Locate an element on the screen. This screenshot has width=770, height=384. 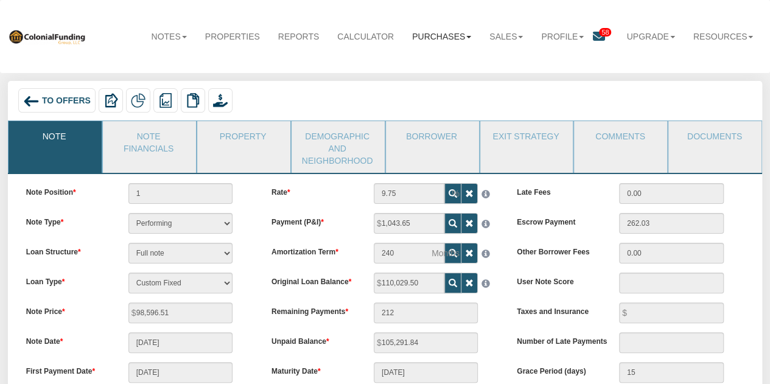
img: copy.png is located at coordinates (193, 100).